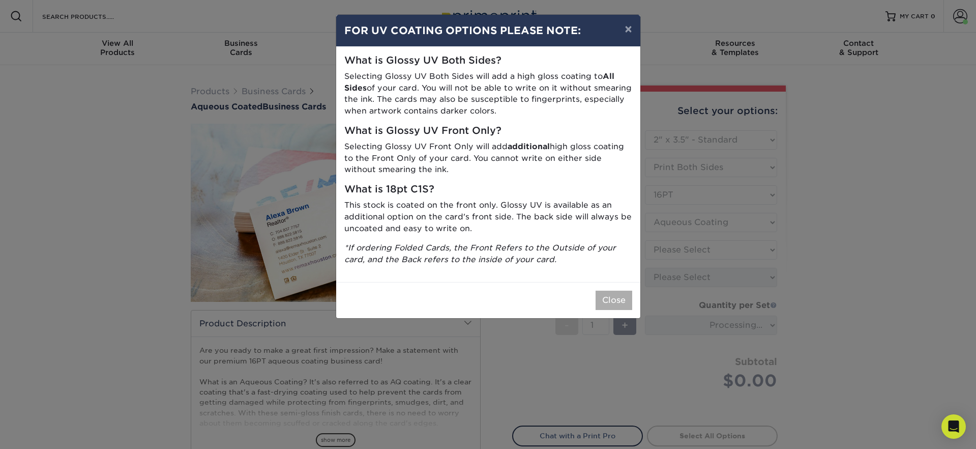 This screenshot has width=976, height=449. What do you see at coordinates (488, 94) in the screenshot?
I see `p: Selecting Glossy UV Both Sides will add a high gloss coating to of your card. You will not be abl...` at bounding box center [488, 94].